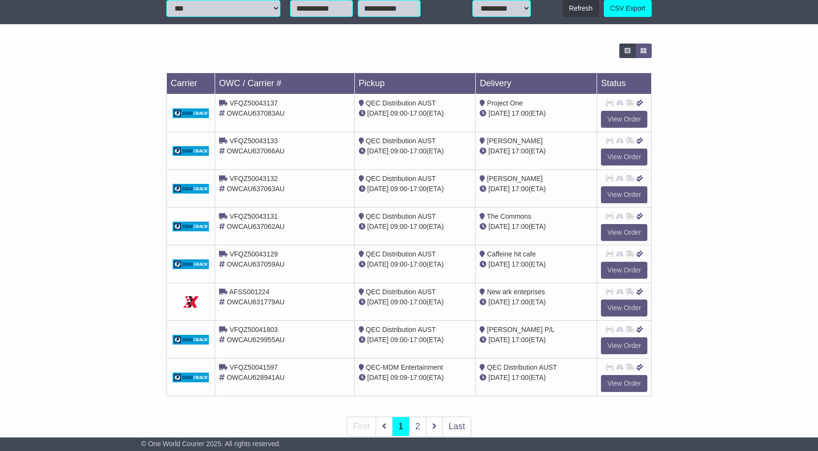 The image size is (818, 451). I want to click on a: Last, so click(457, 426).